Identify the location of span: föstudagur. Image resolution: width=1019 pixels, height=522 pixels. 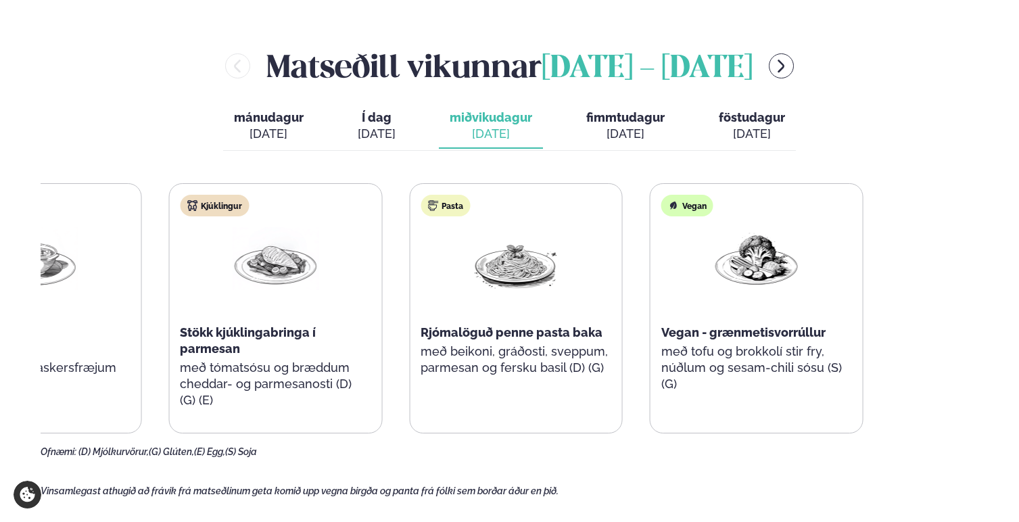
(752, 117).